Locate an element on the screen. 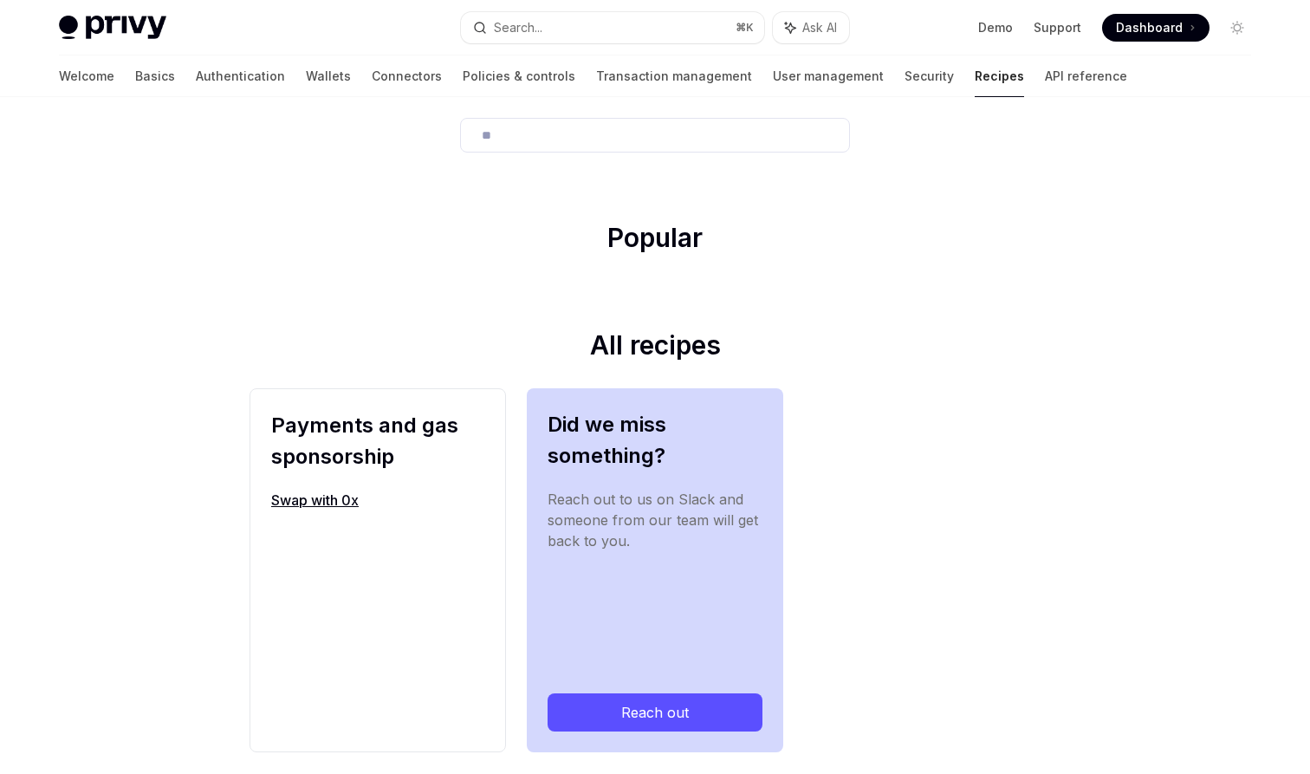 The height and width of the screenshot is (774, 1310). a: User management is located at coordinates (828, 76).